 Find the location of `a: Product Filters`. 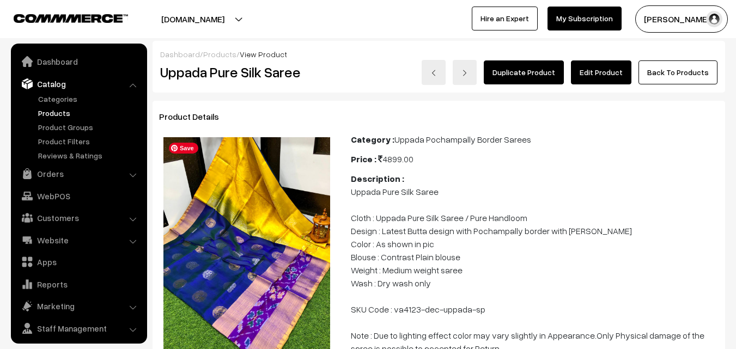

a: Product Filters is located at coordinates (89, 141).